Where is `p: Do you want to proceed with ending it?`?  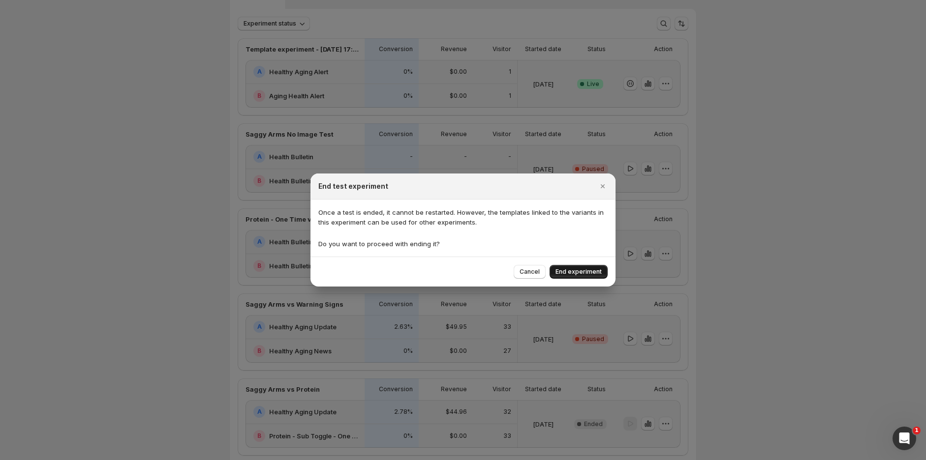
p: Do you want to proceed with ending it? is located at coordinates (463, 244).